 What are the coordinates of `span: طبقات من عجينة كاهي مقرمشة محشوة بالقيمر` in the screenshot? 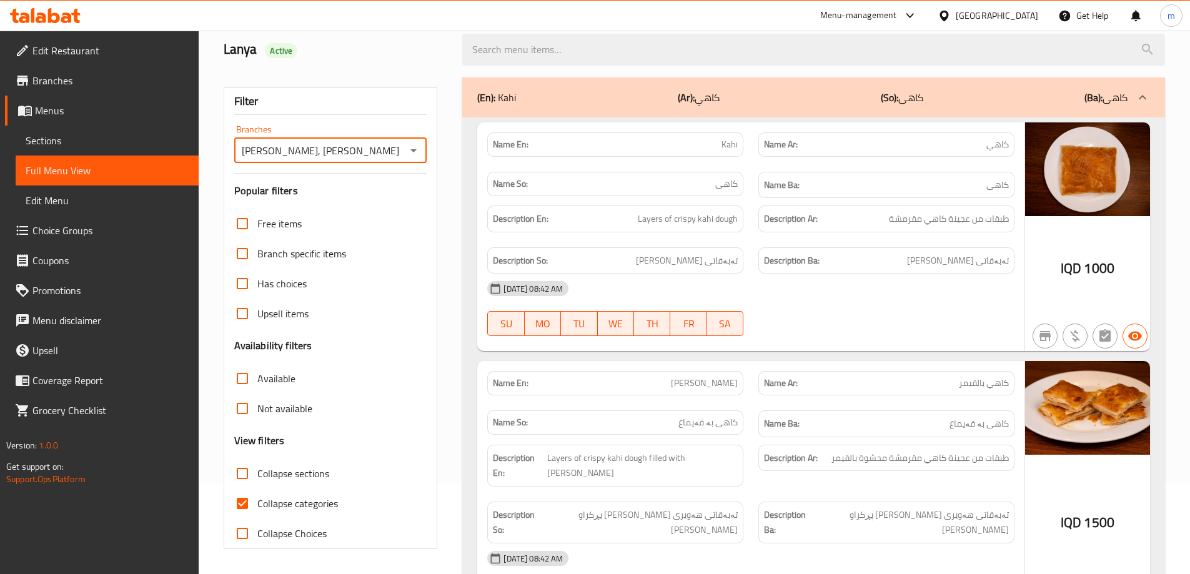 It's located at (920, 458).